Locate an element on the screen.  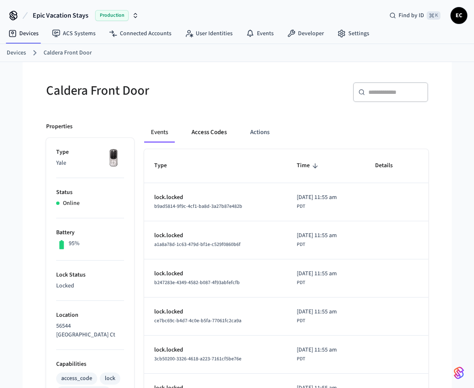
h5: Caldera Front Door is located at coordinates (139, 90).